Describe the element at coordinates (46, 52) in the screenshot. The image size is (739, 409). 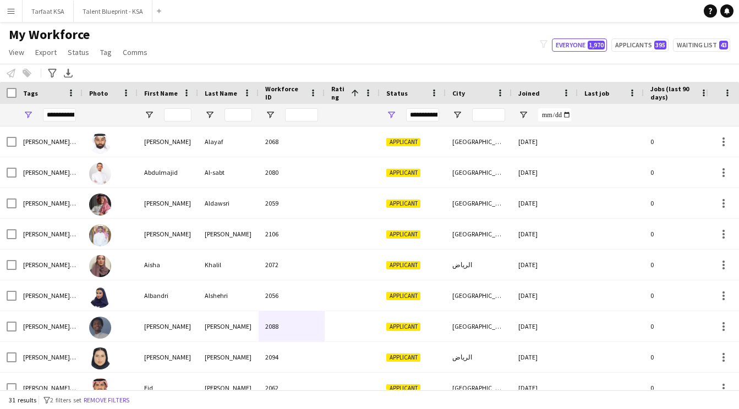
I see `a: Export` at that location.